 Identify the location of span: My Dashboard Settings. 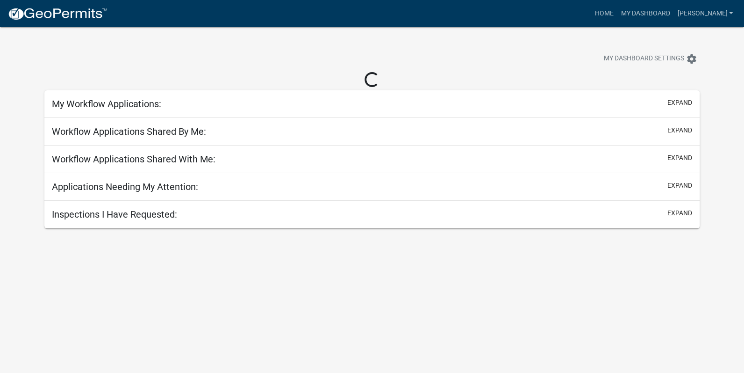
(644, 59).